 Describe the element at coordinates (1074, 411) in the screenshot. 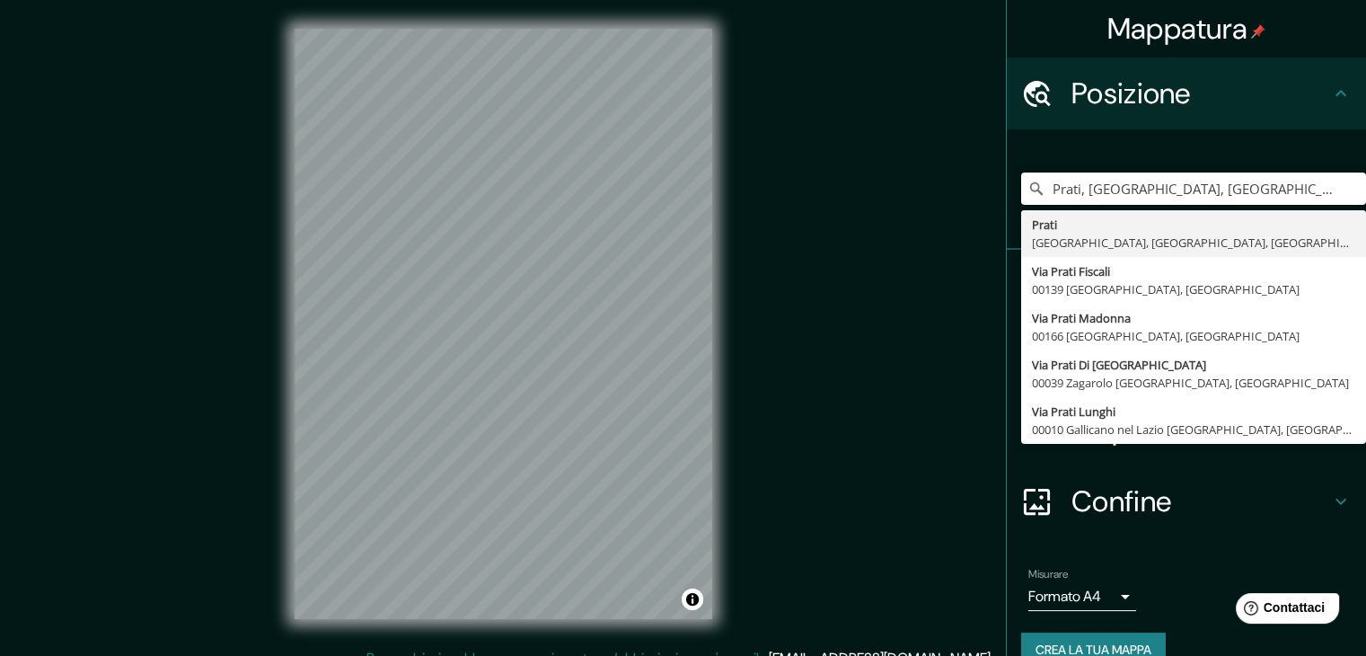

I see `font: Via Prati Lunghi` at that location.